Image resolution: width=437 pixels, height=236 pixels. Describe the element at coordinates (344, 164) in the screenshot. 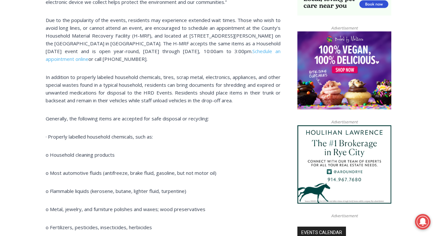

I see `img: Houlihan Lawrence The #1 Brokerage in Rye City` at that location.